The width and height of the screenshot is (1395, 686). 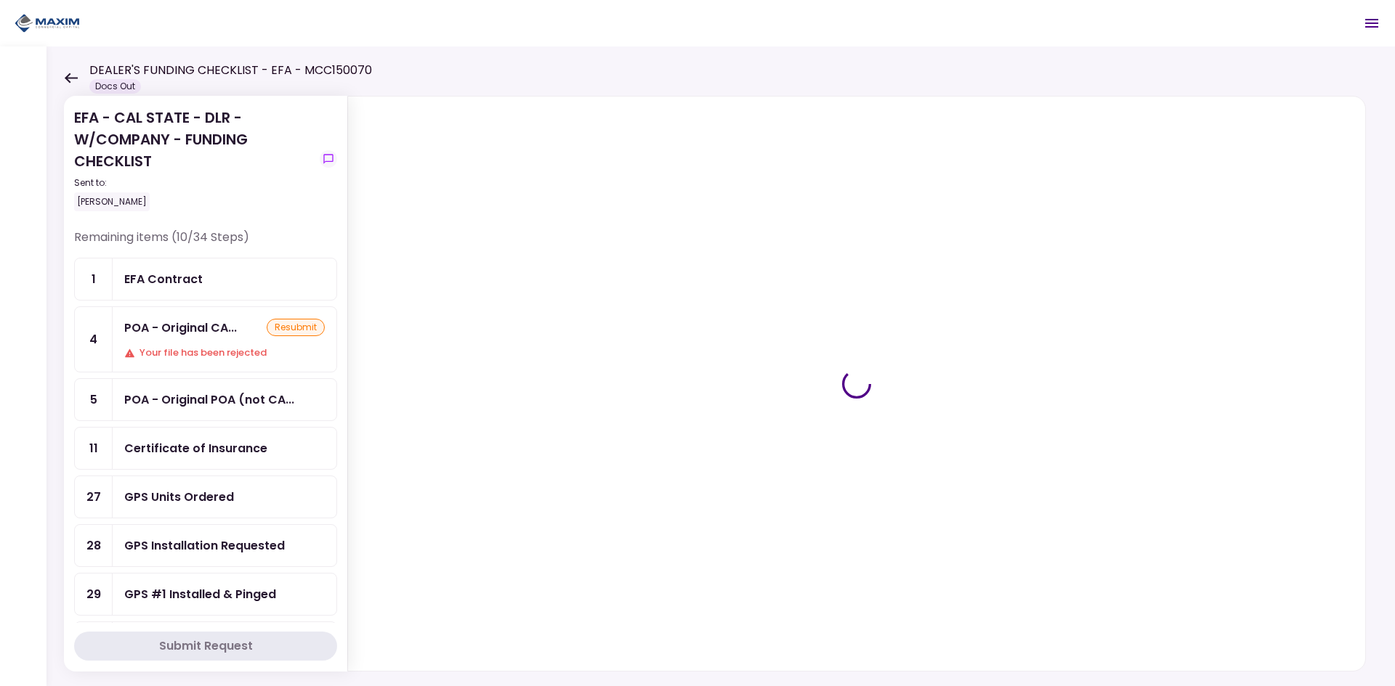 What do you see at coordinates (94, 279) in the screenshot?
I see `div: 1` at bounding box center [94, 279].